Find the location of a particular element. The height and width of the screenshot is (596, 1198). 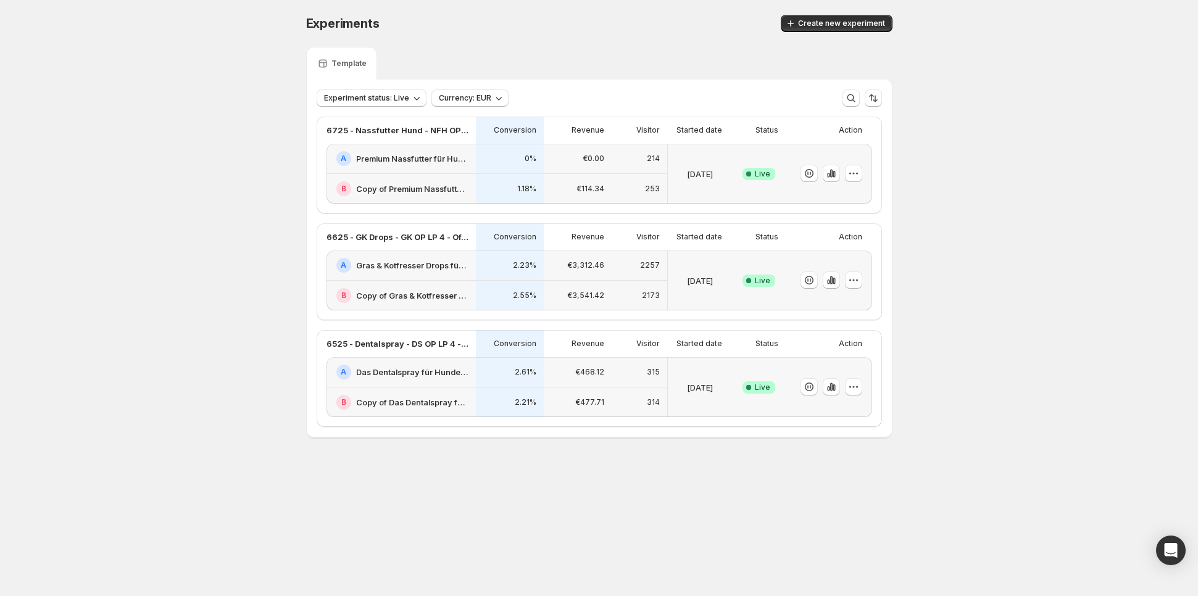

button: Create new experiment is located at coordinates (837, 23).